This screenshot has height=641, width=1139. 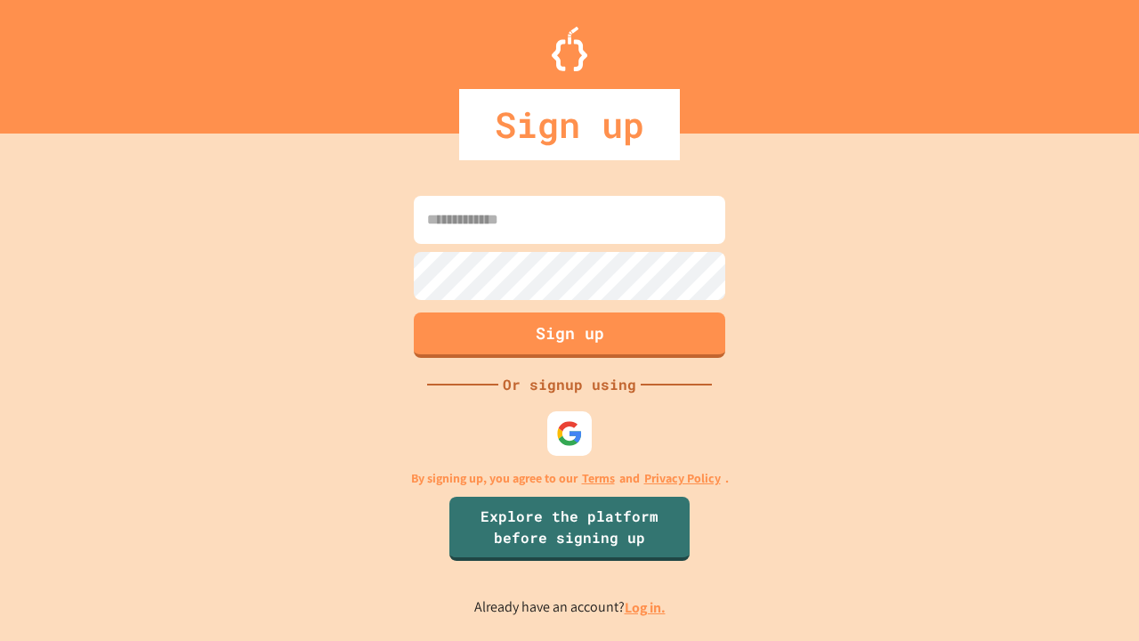 What do you see at coordinates (570, 384) in the screenshot?
I see `div: Or signup using` at bounding box center [570, 384].